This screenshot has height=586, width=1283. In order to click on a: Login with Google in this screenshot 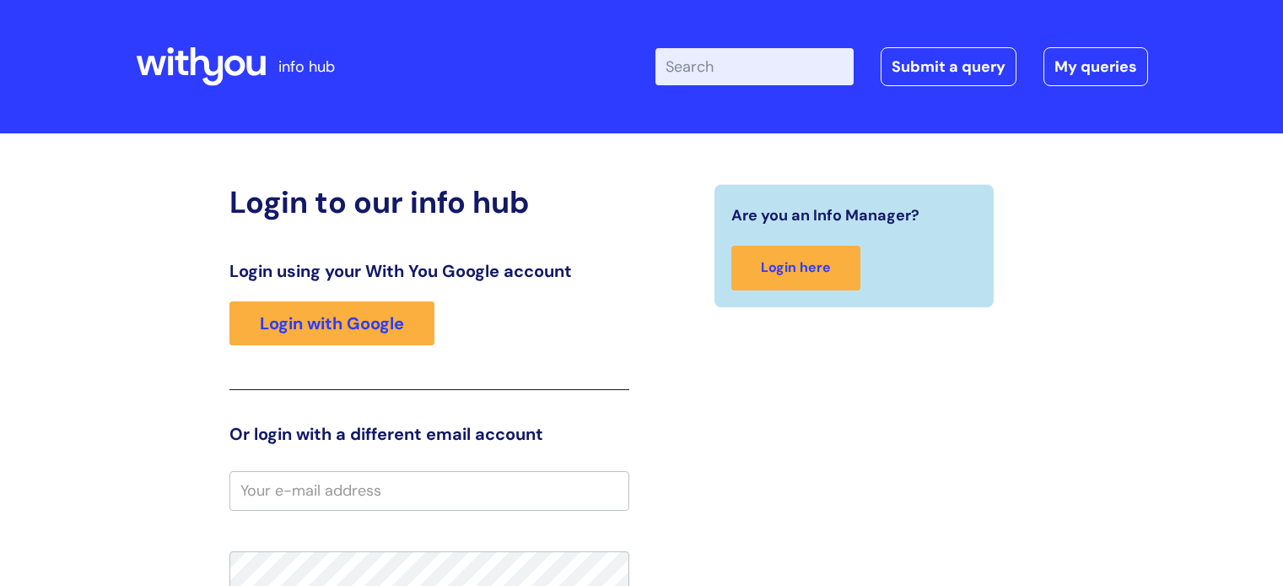, I will do `click(332, 323)`.